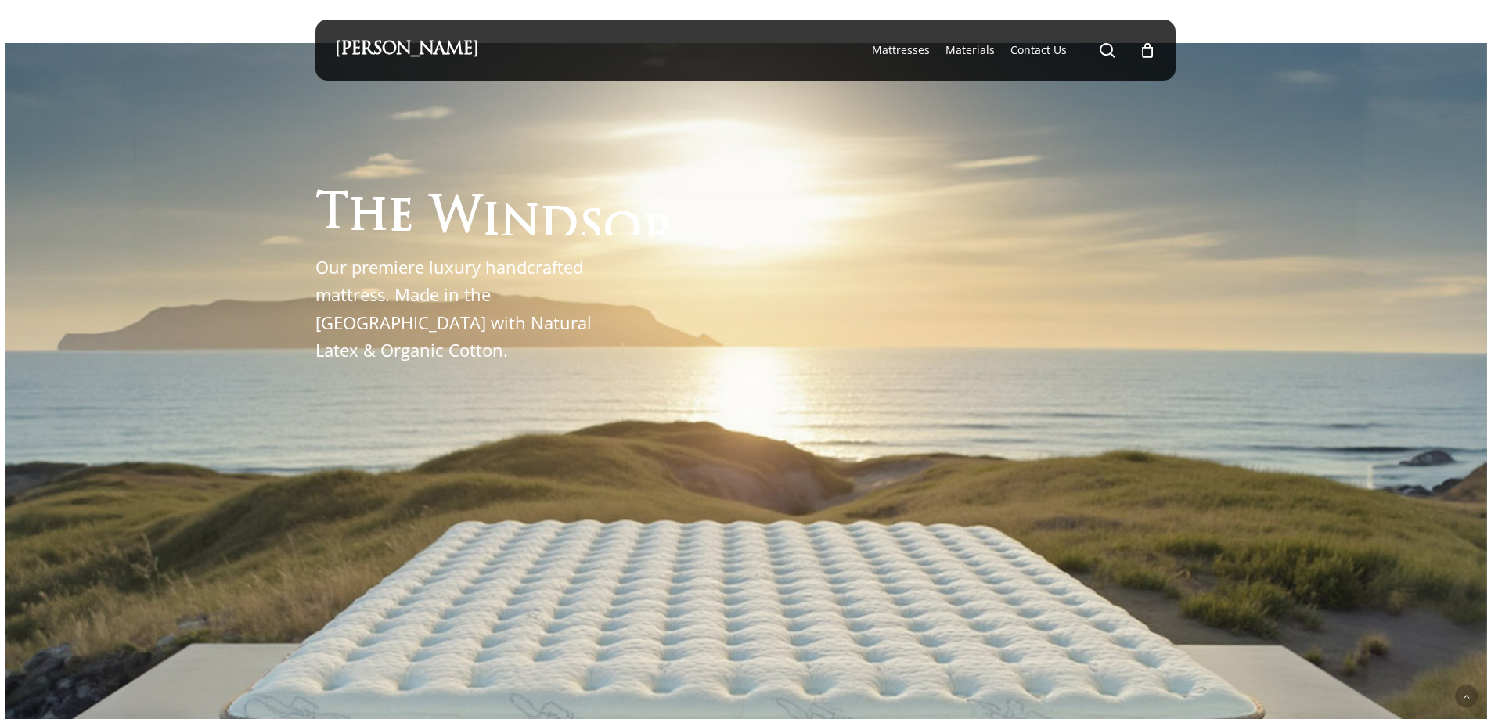 This screenshot has width=1491, height=719. What do you see at coordinates (456, 220) in the screenshot?
I see `span: W` at bounding box center [456, 220].